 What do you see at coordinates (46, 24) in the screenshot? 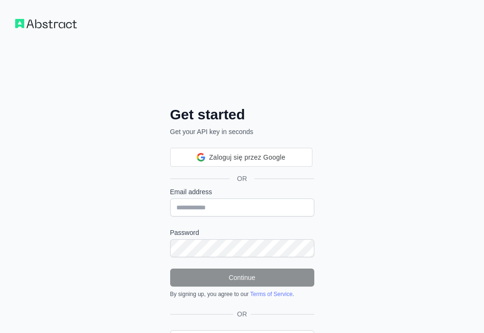
I see `img: Workflow` at bounding box center [46, 24].